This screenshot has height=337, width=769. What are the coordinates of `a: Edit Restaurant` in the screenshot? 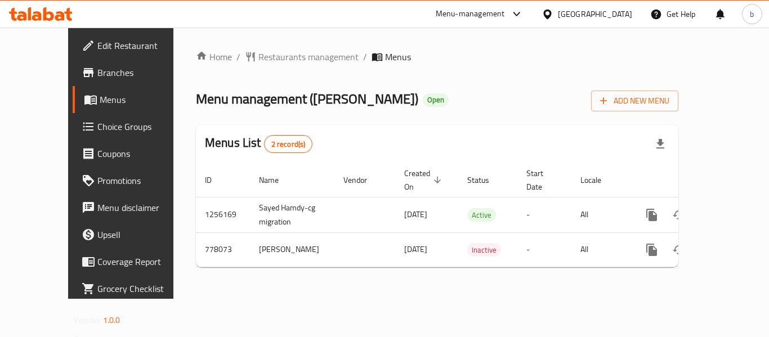 It's located at (135, 46).